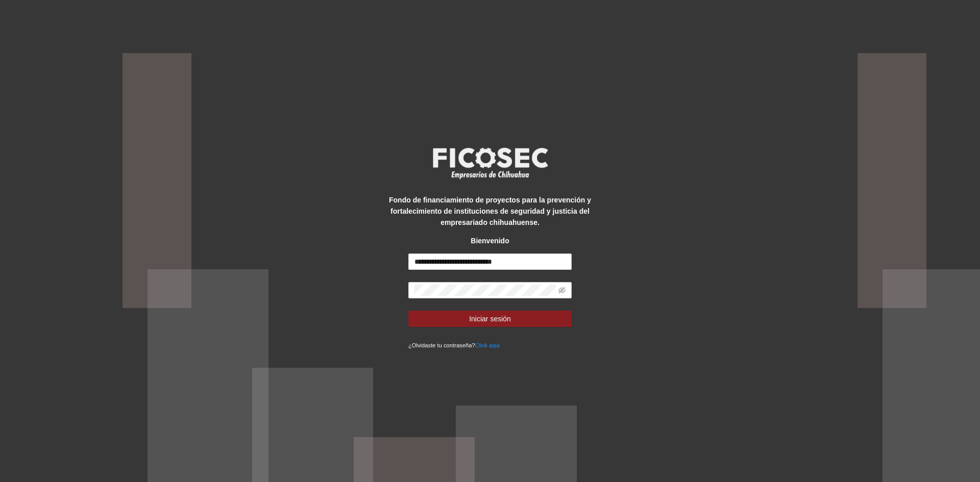  What do you see at coordinates (562, 290) in the screenshot?
I see `span: eye-invisible` at bounding box center [562, 290].